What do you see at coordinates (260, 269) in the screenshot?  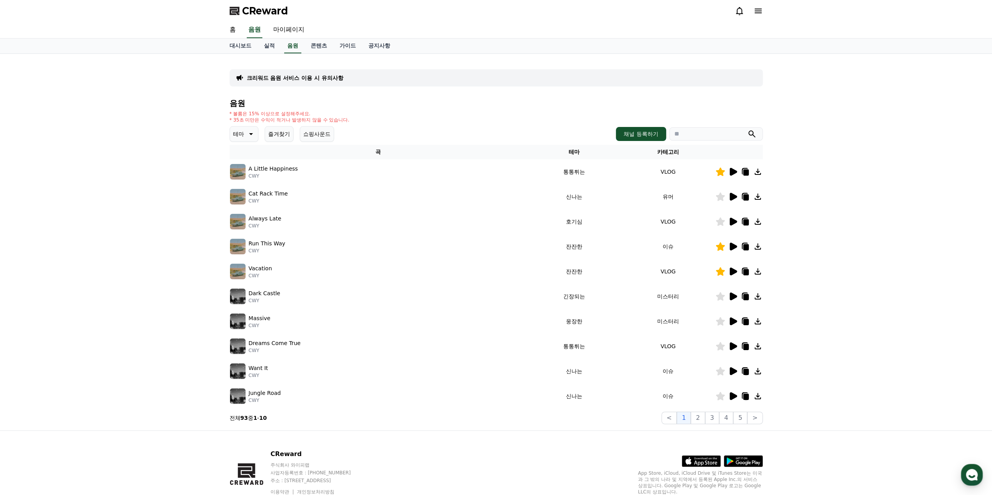 I see `p: Vacation` at bounding box center [260, 269].